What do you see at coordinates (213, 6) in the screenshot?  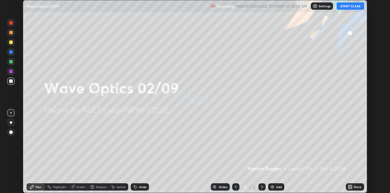 I see `img: recording.375f2c34.svg` at bounding box center [213, 6].